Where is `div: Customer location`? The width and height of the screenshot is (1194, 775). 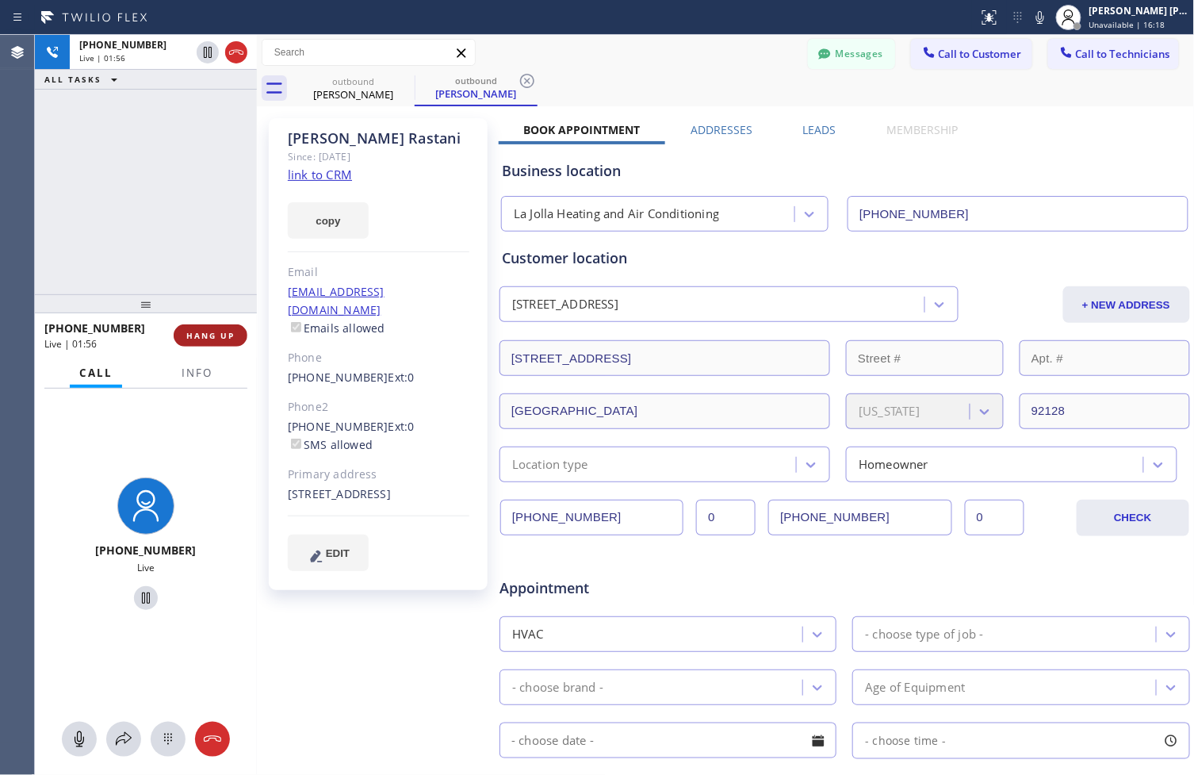
div: Customer location is located at coordinates (845, 258).